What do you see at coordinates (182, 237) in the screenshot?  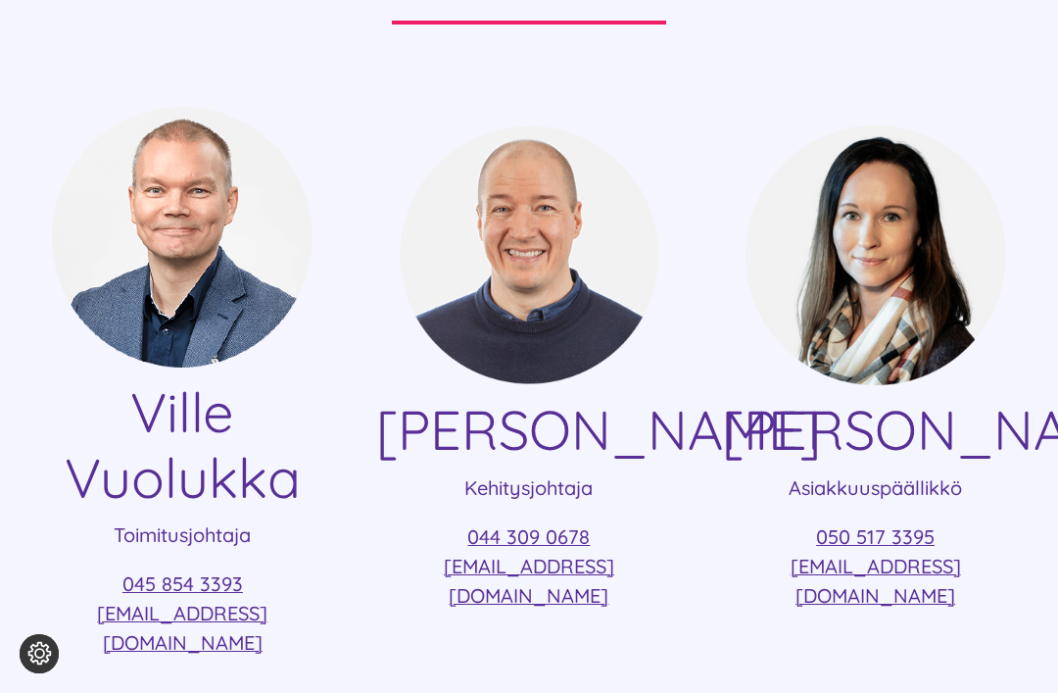 I see `img: mesimarjasi ville vuolukka` at bounding box center [182, 237].